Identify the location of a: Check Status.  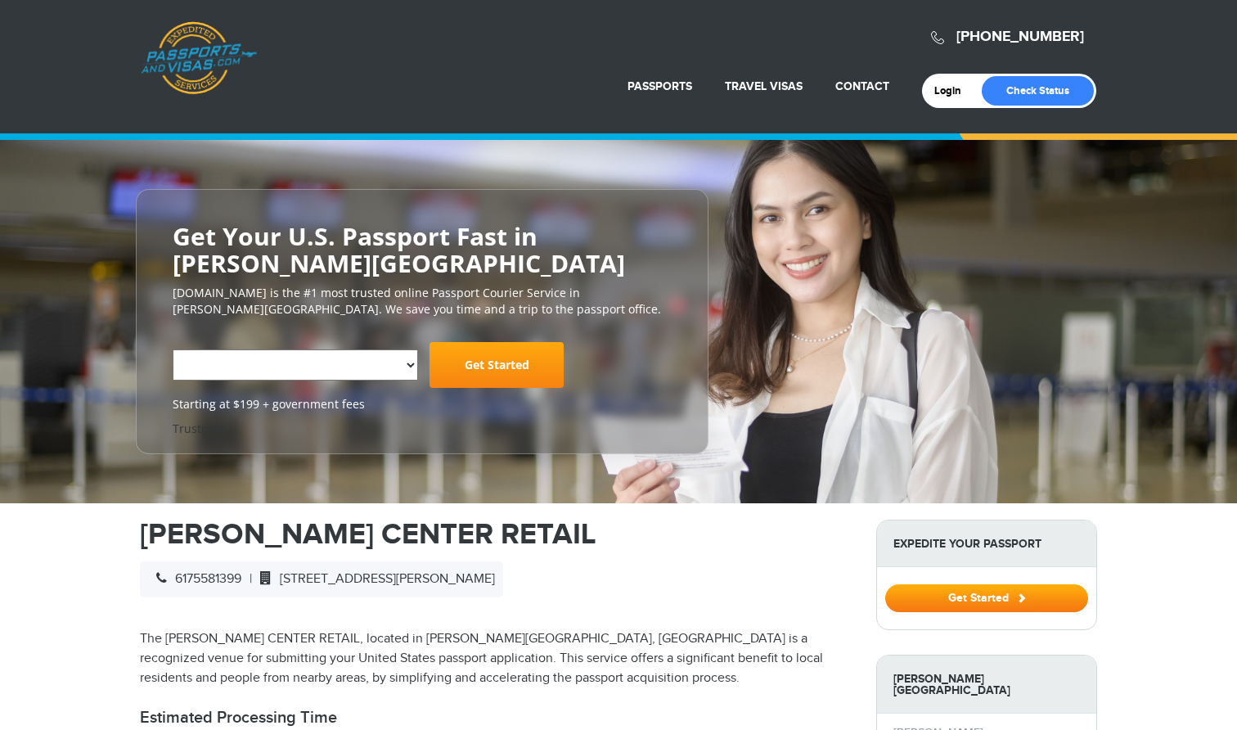
(1037, 91).